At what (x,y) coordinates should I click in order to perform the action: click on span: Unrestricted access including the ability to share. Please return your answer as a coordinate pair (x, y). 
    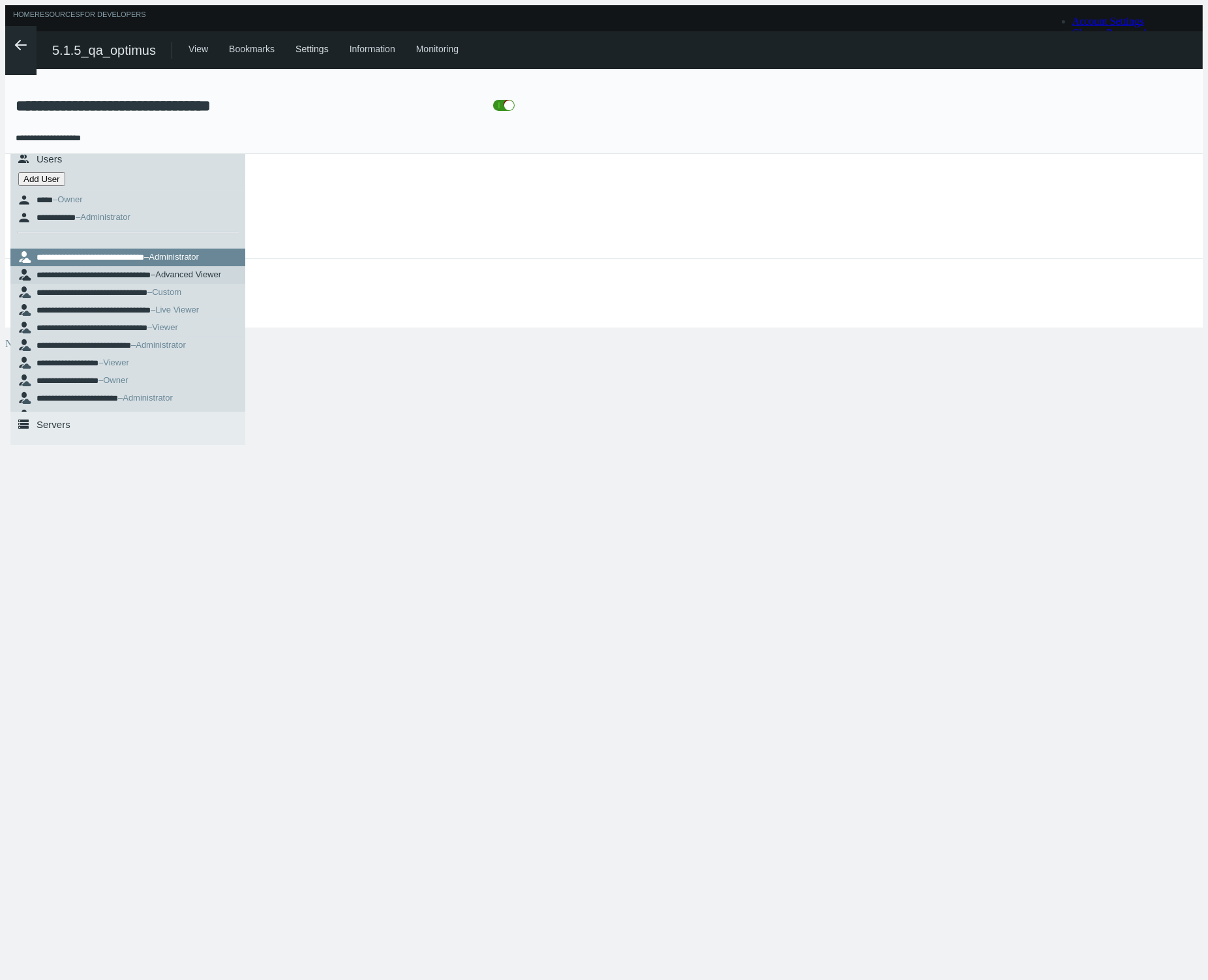
    Looking at the image, I should click on (604, 239).